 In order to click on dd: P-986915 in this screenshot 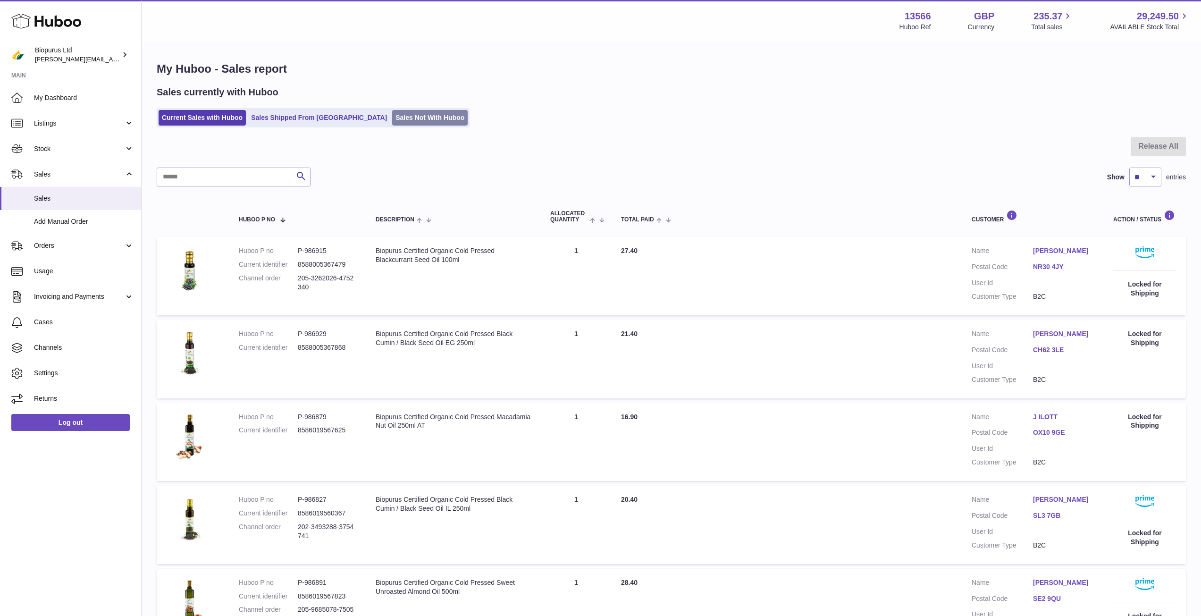, I will do `click(327, 251)`.